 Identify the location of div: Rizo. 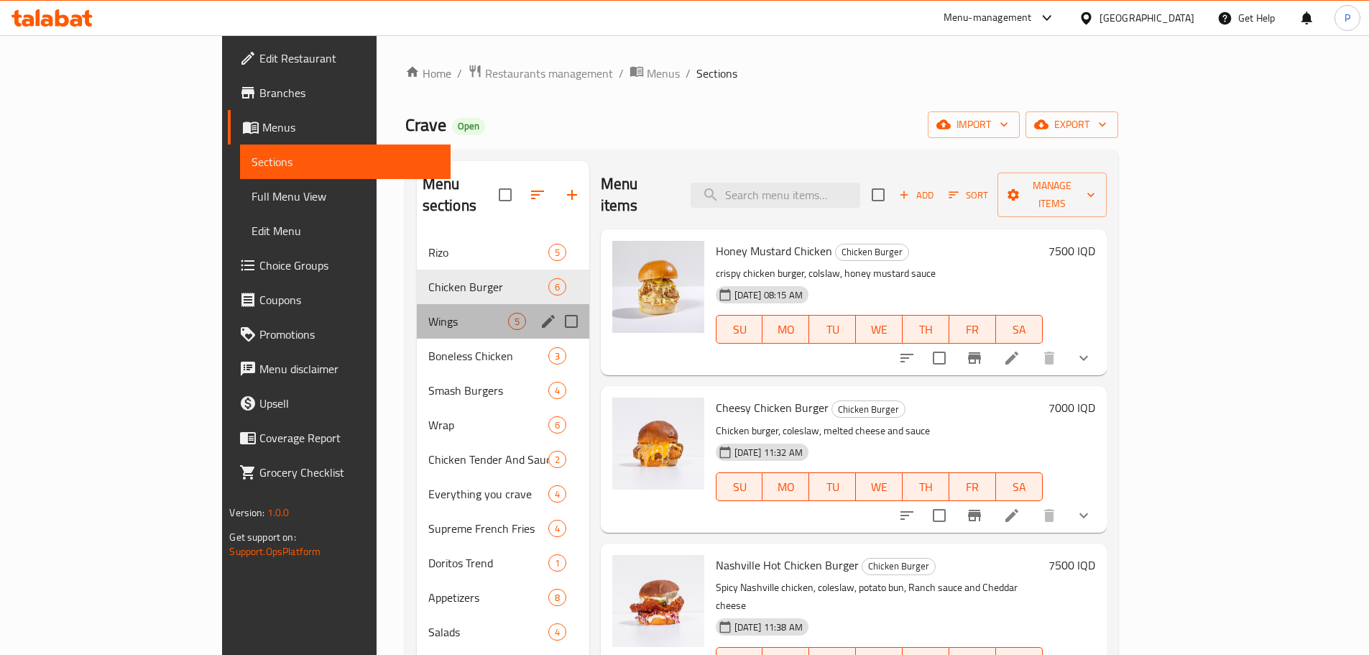
(488, 252).